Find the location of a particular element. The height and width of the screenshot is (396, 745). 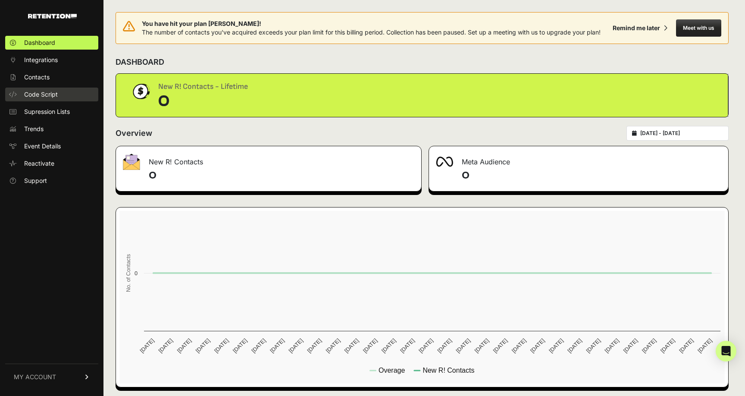

div: Meta Audience is located at coordinates (579, 159).